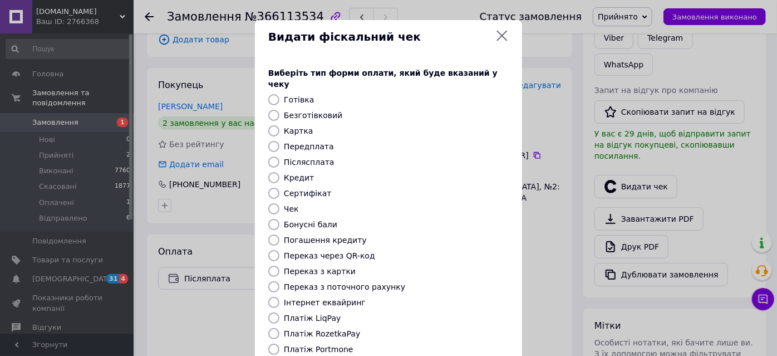 The image size is (777, 356). What do you see at coordinates (298, 131) in the screenshot?
I see `label: Картка` at bounding box center [298, 131].